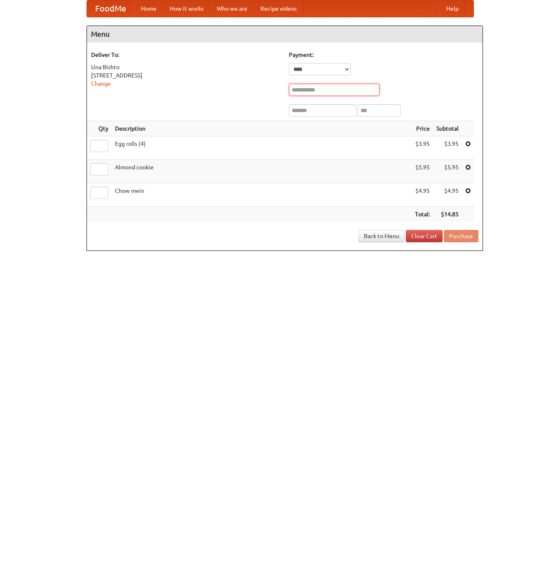 The width and height of the screenshot is (560, 583). Describe the element at coordinates (149, 9) in the screenshot. I see `a: Home` at that location.